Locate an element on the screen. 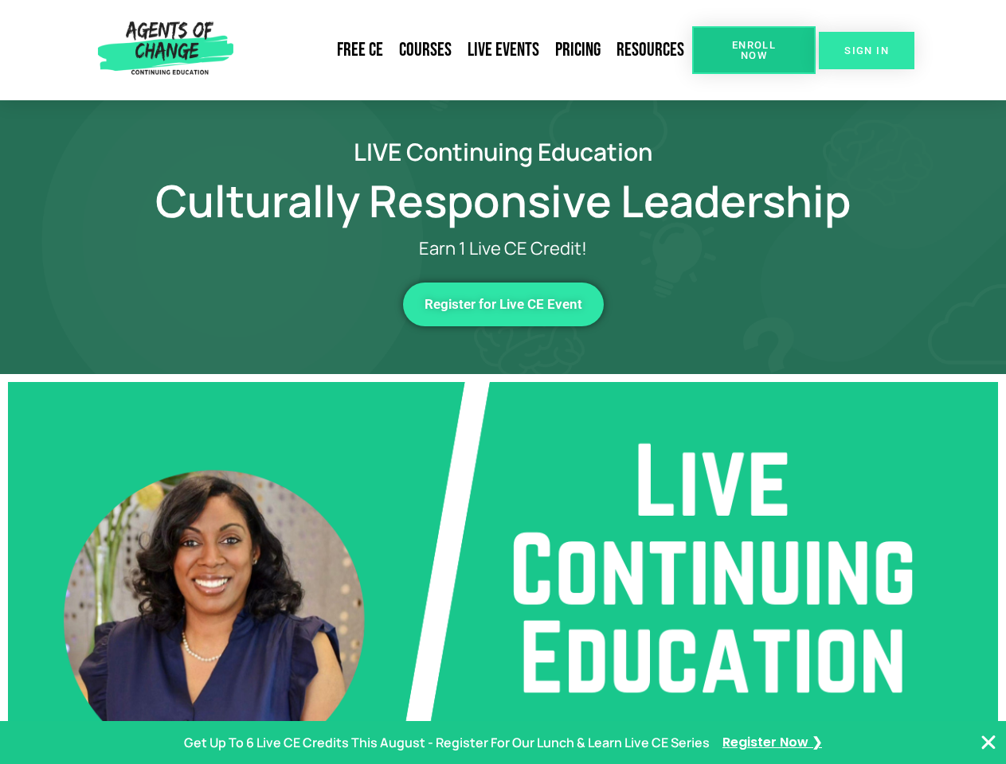  span: SIGN IN is located at coordinates (866, 50).